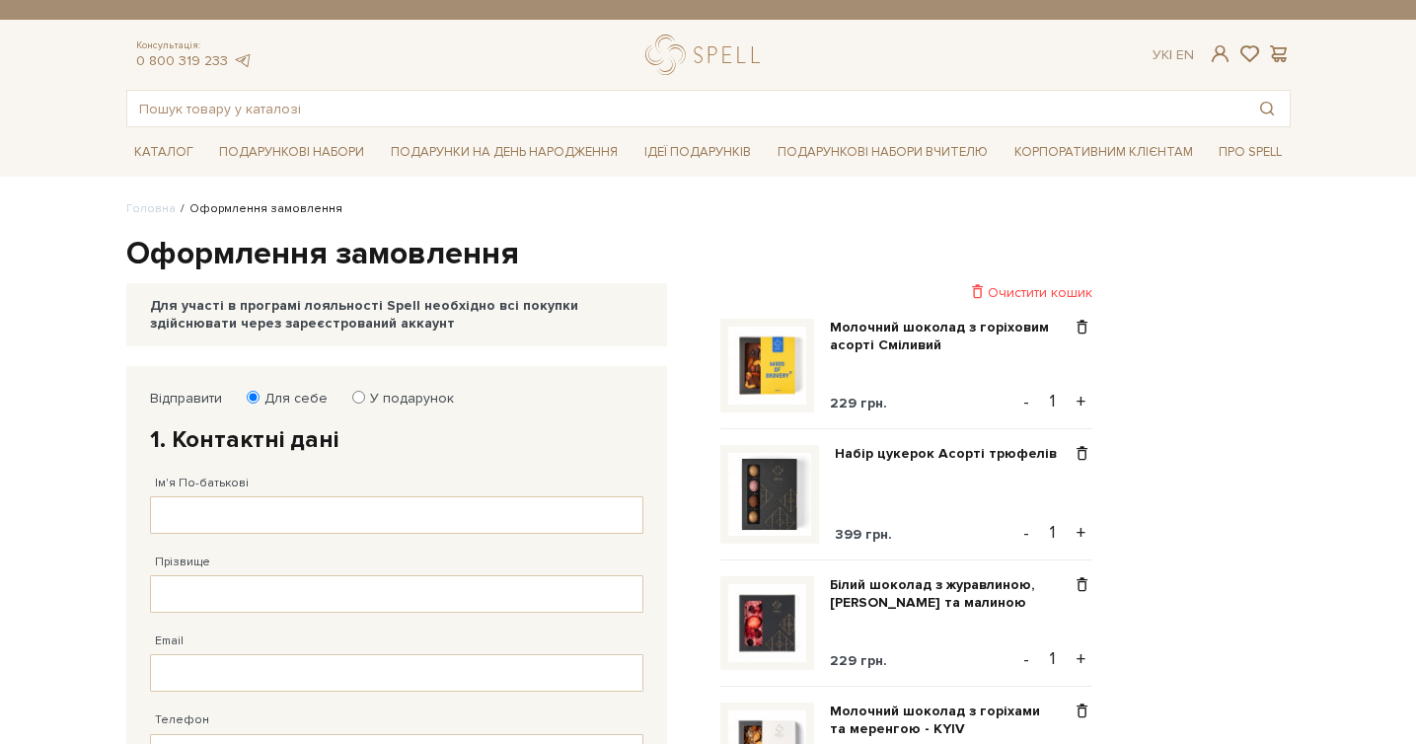 The height and width of the screenshot is (744, 1416). Describe the element at coordinates (253, 397) in the screenshot. I see `input: Для себе` at that location.